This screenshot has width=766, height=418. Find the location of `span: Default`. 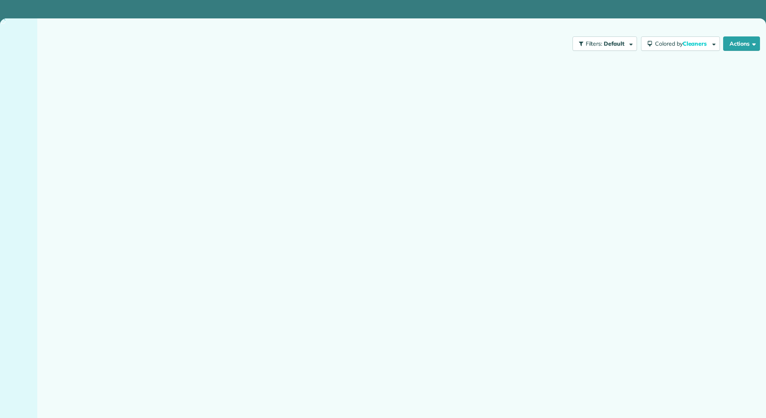

span: Default is located at coordinates (614, 44).